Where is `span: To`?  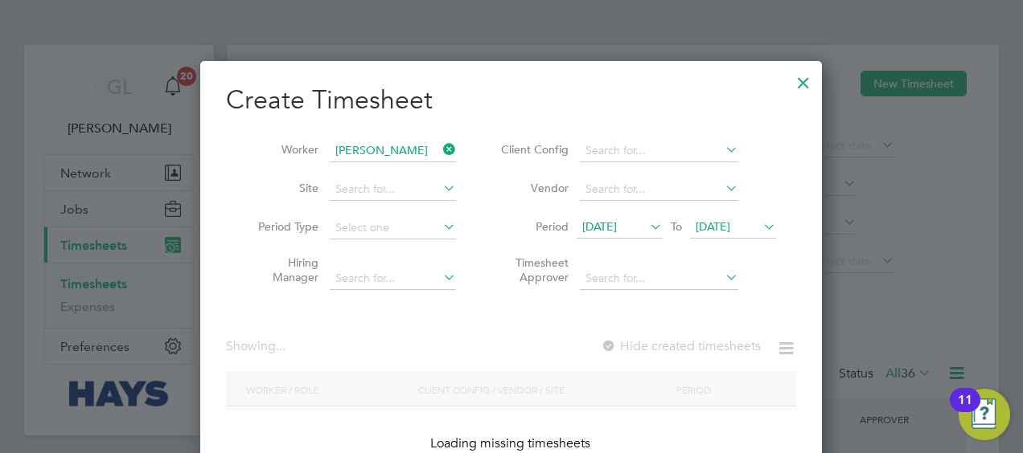 span: To is located at coordinates (676, 227).